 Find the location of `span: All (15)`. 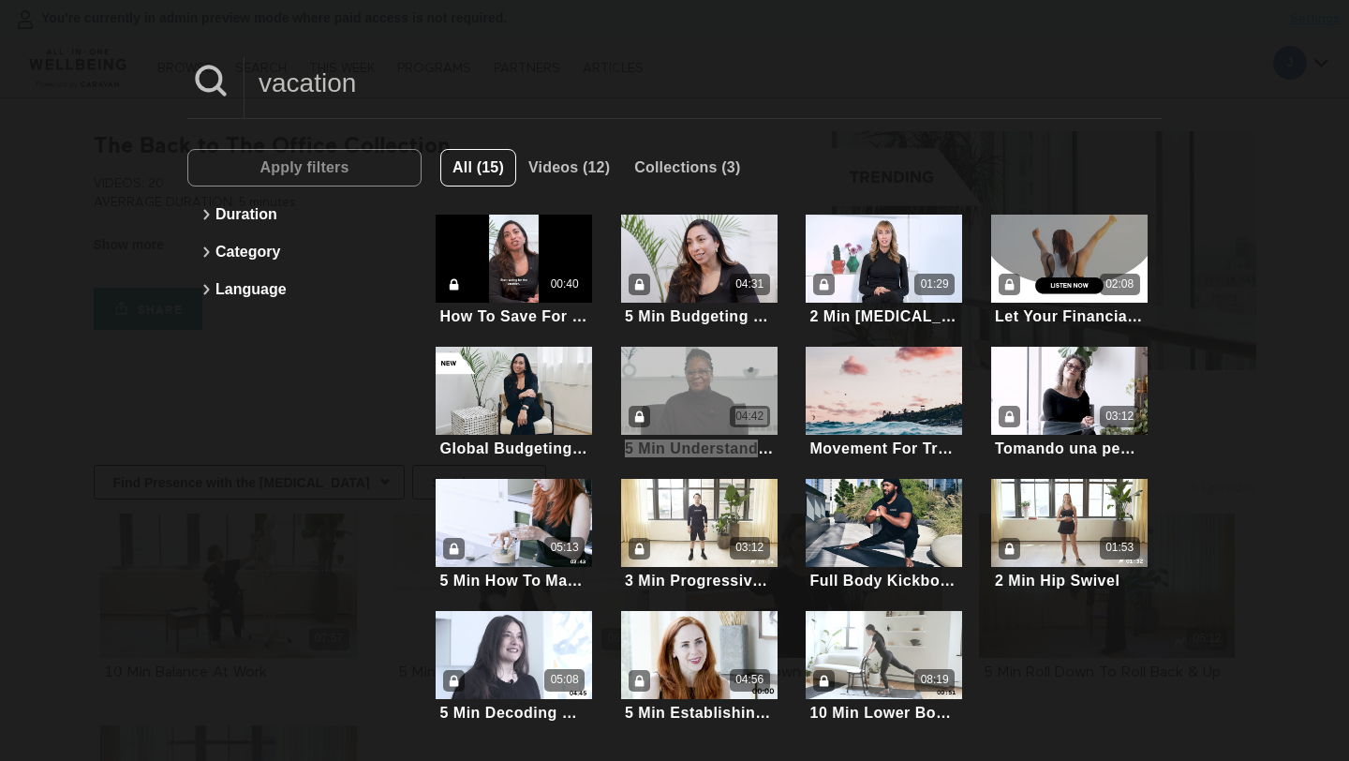

span: All (15) is located at coordinates (478, 167).